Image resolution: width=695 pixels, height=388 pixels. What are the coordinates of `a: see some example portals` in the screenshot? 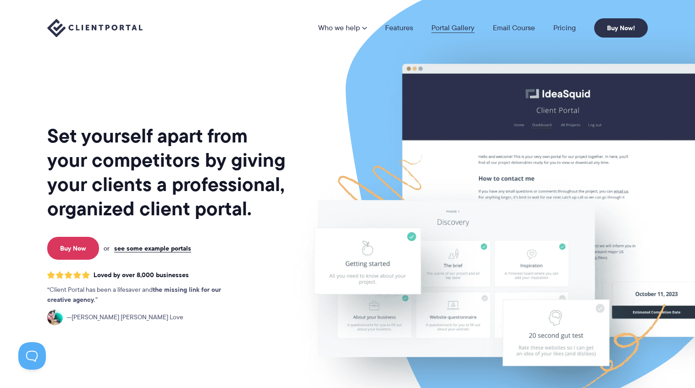 It's located at (153, 248).